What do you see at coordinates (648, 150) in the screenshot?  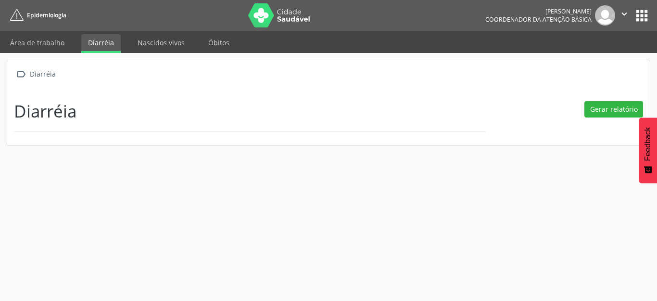 I see `button: Feedback - Mostrar pesquisa` at bounding box center [648, 150].